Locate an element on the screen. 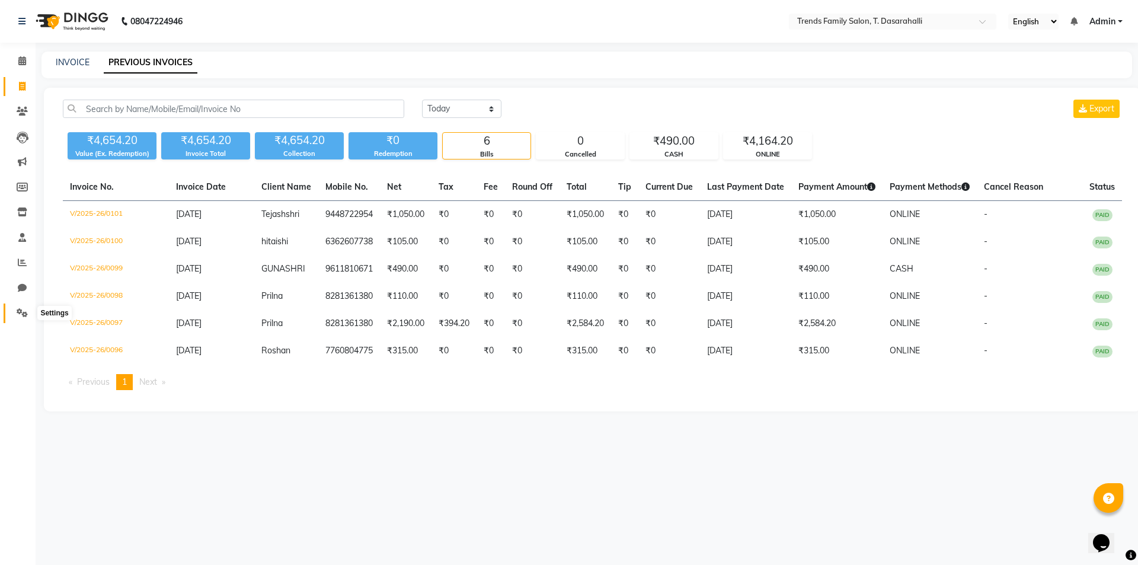  span: Current Due is located at coordinates (669, 187).